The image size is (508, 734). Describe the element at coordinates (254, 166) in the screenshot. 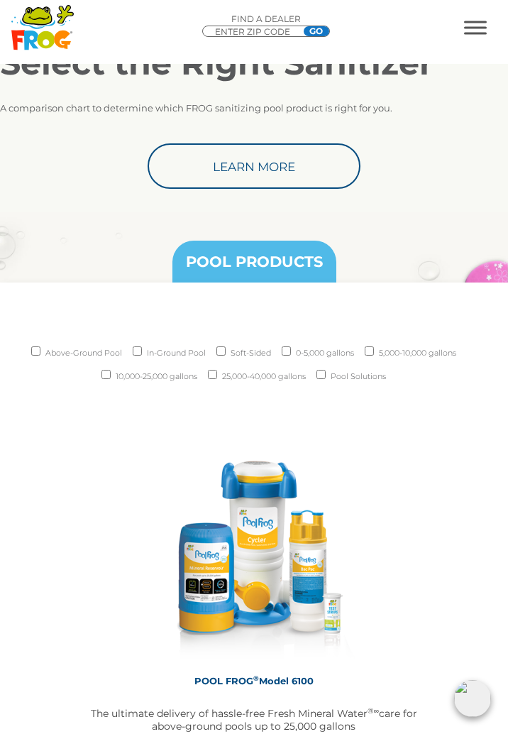

I see `a: Learn More` at that location.